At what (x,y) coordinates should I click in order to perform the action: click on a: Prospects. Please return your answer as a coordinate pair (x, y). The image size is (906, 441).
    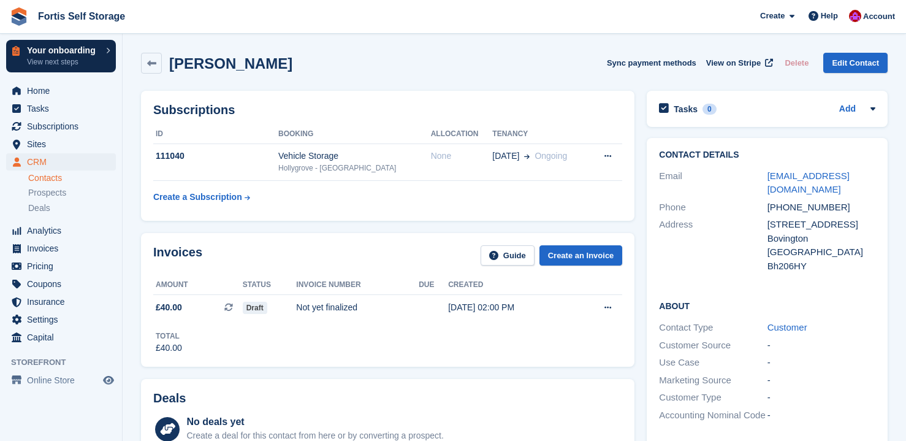
    Looking at the image, I should click on (72, 193).